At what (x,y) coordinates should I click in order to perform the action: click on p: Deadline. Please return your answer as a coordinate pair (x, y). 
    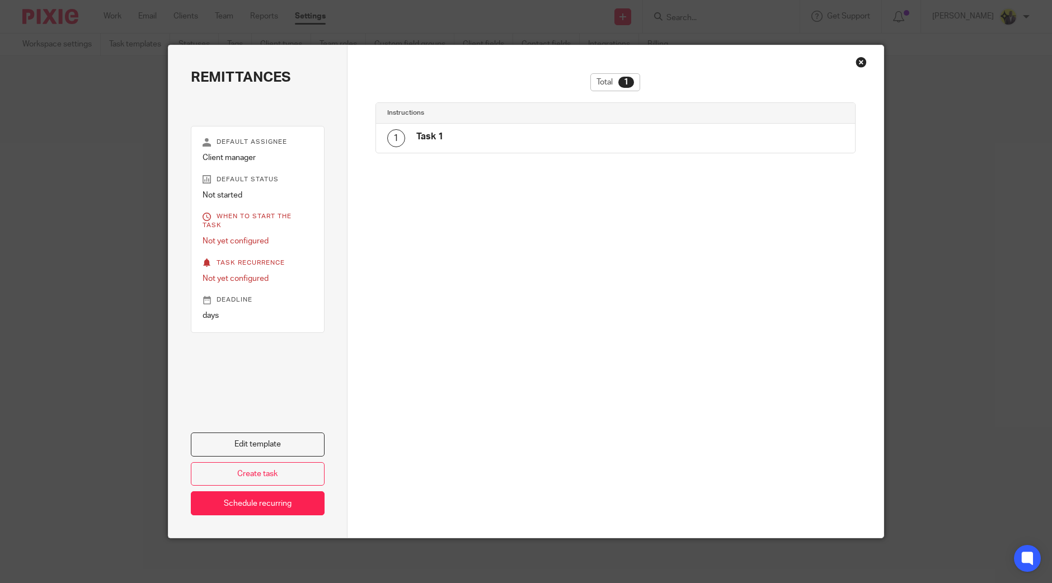
    Looking at the image, I should click on (257, 300).